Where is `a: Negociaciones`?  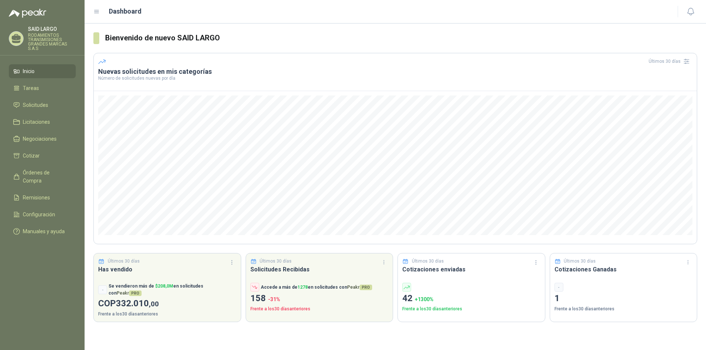
a: Negociaciones is located at coordinates (42, 139).